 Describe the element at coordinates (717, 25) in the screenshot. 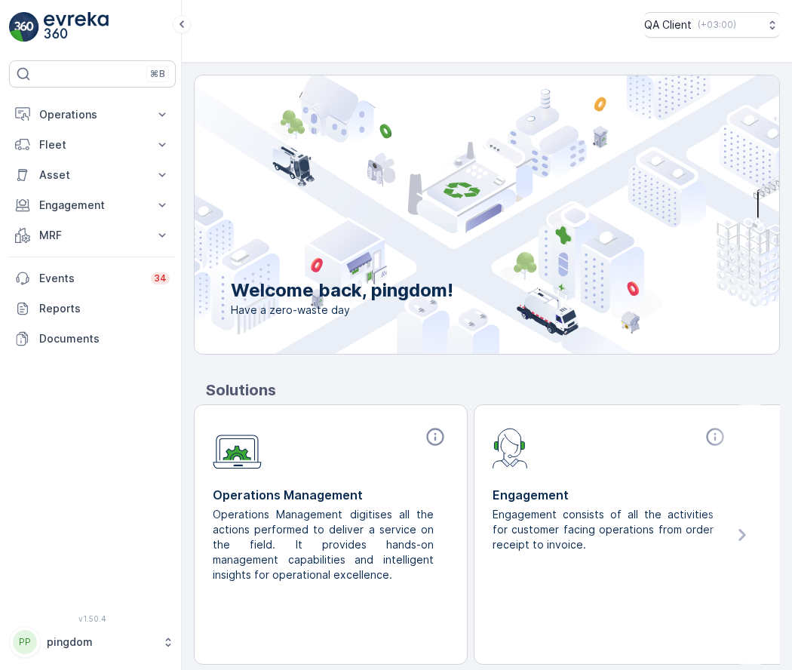

I see `p: ( +03:00 )` at that location.